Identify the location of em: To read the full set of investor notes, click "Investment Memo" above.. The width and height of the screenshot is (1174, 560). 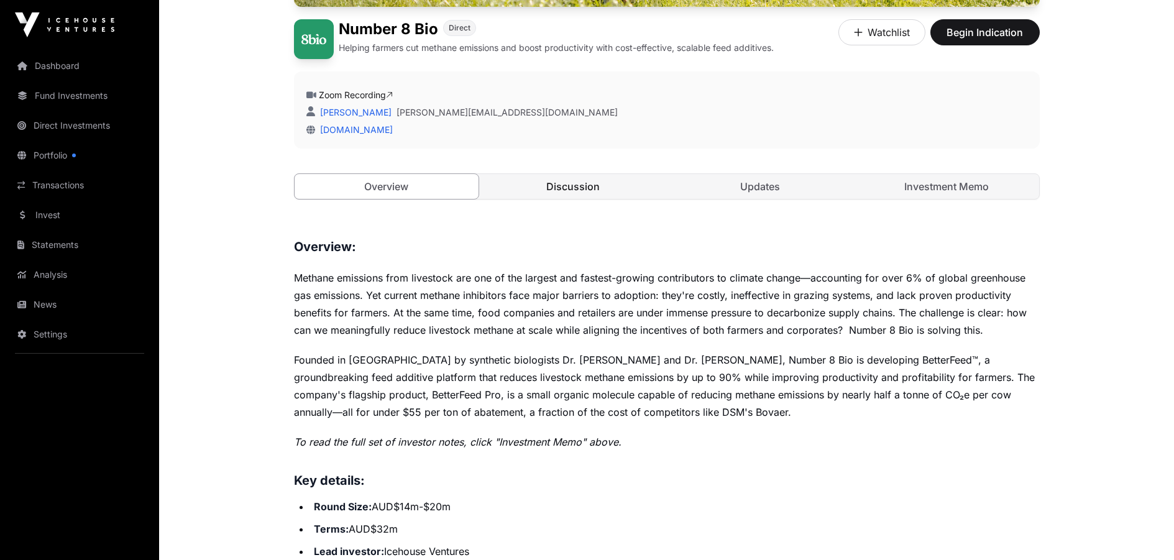
(457, 442).